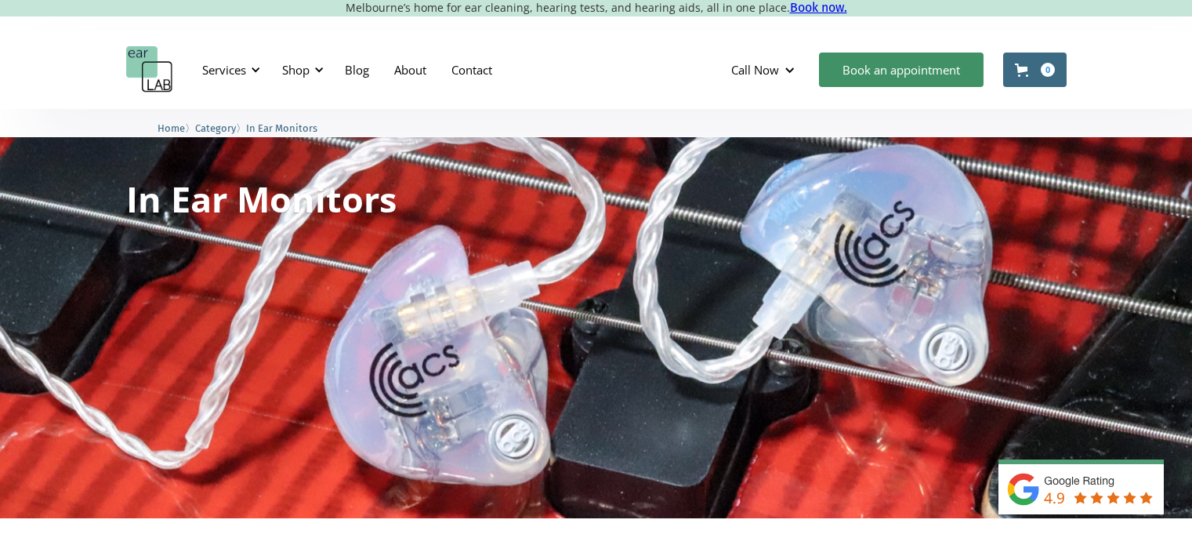 This screenshot has height=545, width=1192. Describe the element at coordinates (171, 127) in the screenshot. I see `a: Home` at that location.